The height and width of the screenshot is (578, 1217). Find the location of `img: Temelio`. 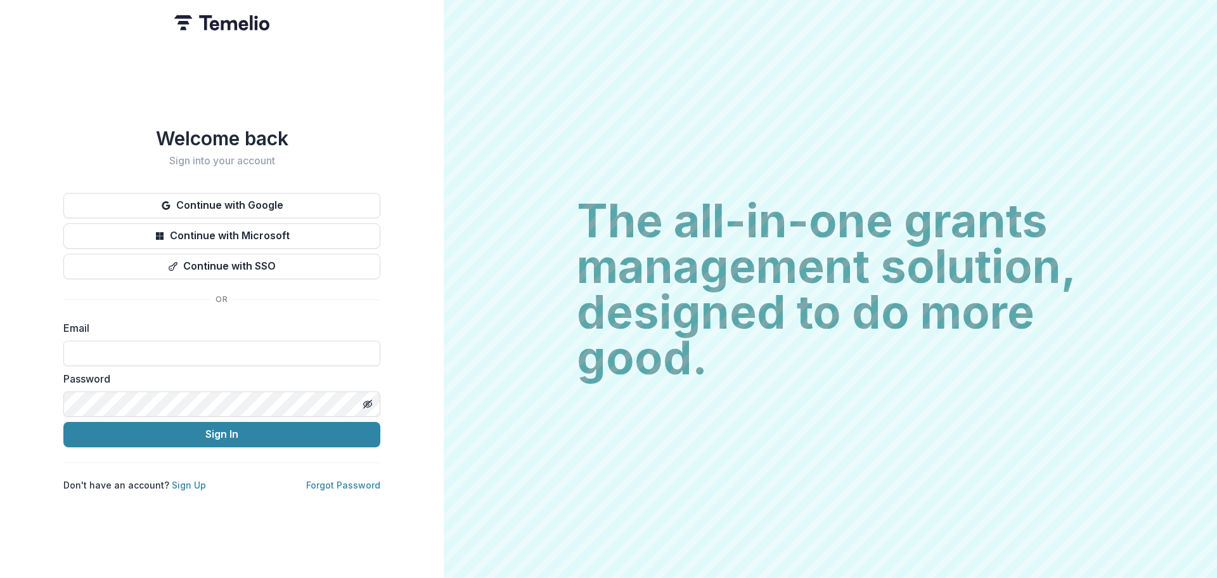

img: Temelio is located at coordinates (222, 23).